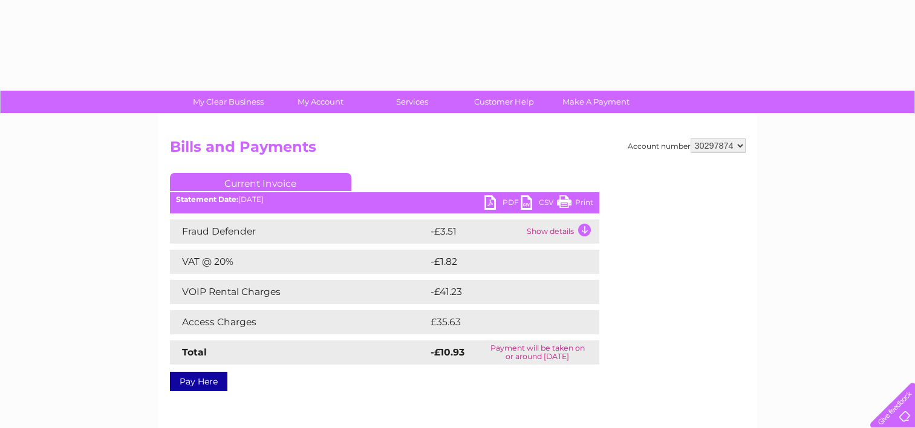 This screenshot has width=915, height=428. What do you see at coordinates (502, 292) in the screenshot?
I see `td: -£41.23` at bounding box center [502, 292].